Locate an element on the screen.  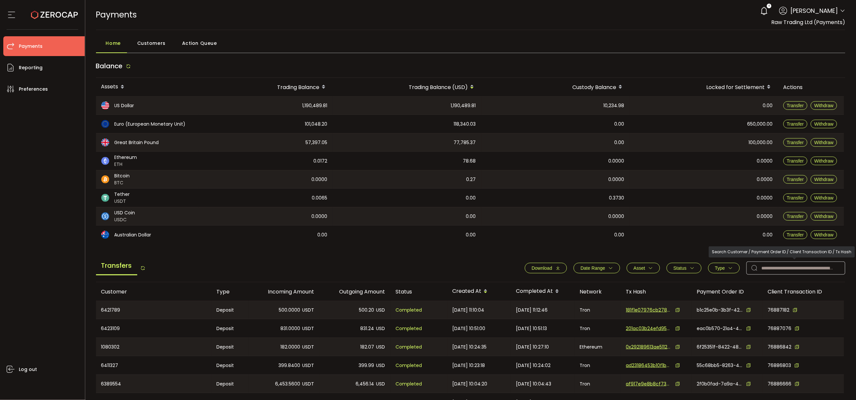
span: USD is located at coordinates (381, 384).